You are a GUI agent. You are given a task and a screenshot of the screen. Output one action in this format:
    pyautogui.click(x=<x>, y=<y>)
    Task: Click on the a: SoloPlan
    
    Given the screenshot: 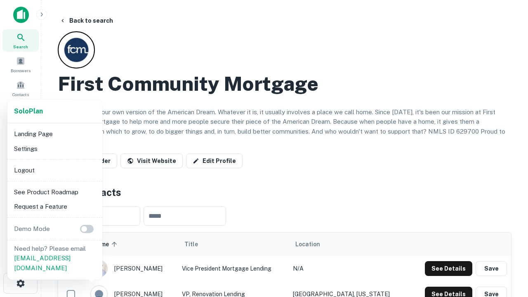 What is the action you would take?
    pyautogui.click(x=28, y=111)
    